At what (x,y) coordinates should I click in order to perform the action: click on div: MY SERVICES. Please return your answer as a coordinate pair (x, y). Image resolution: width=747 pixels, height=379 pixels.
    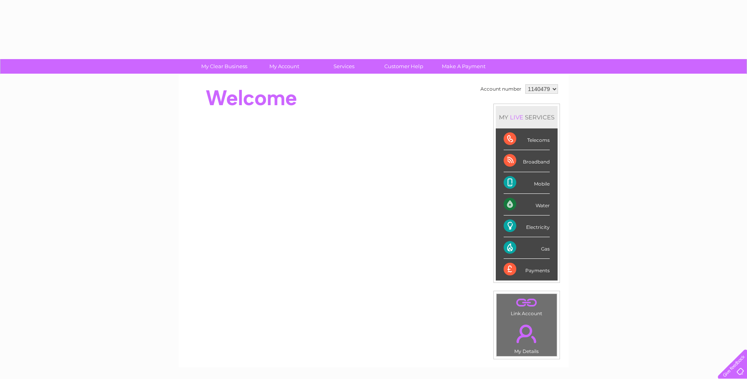
    Looking at the image, I should click on (526, 117).